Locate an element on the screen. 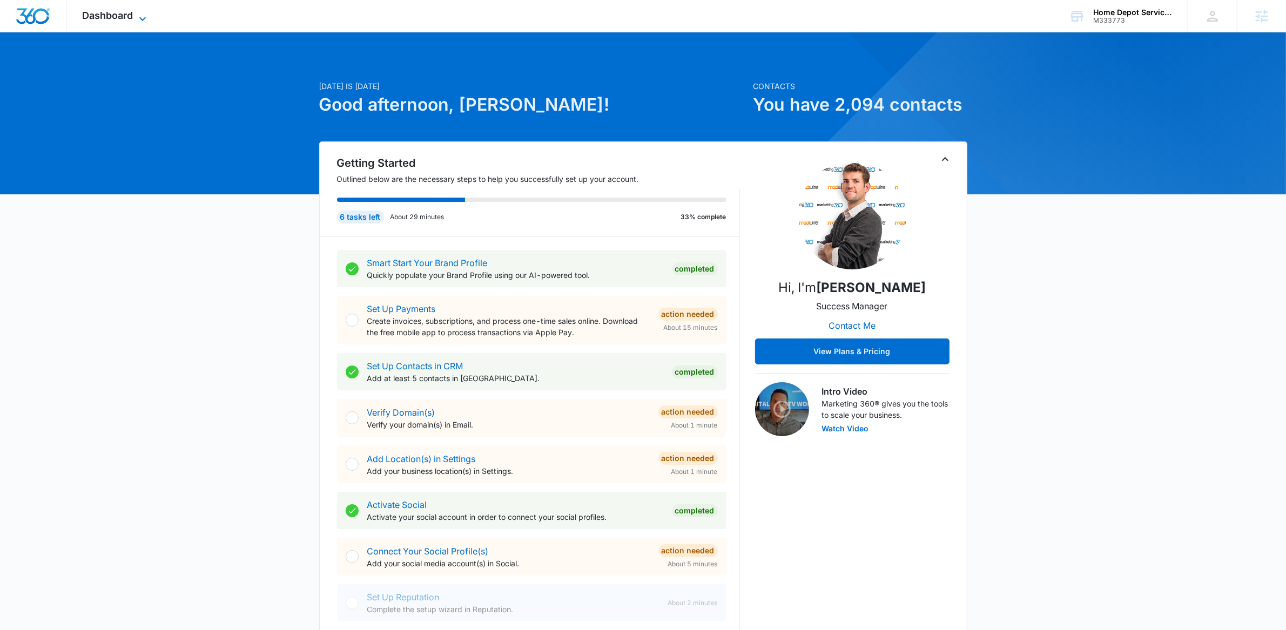 This screenshot has height=630, width=1286. button: Toggle Collapse is located at coordinates (945, 159).